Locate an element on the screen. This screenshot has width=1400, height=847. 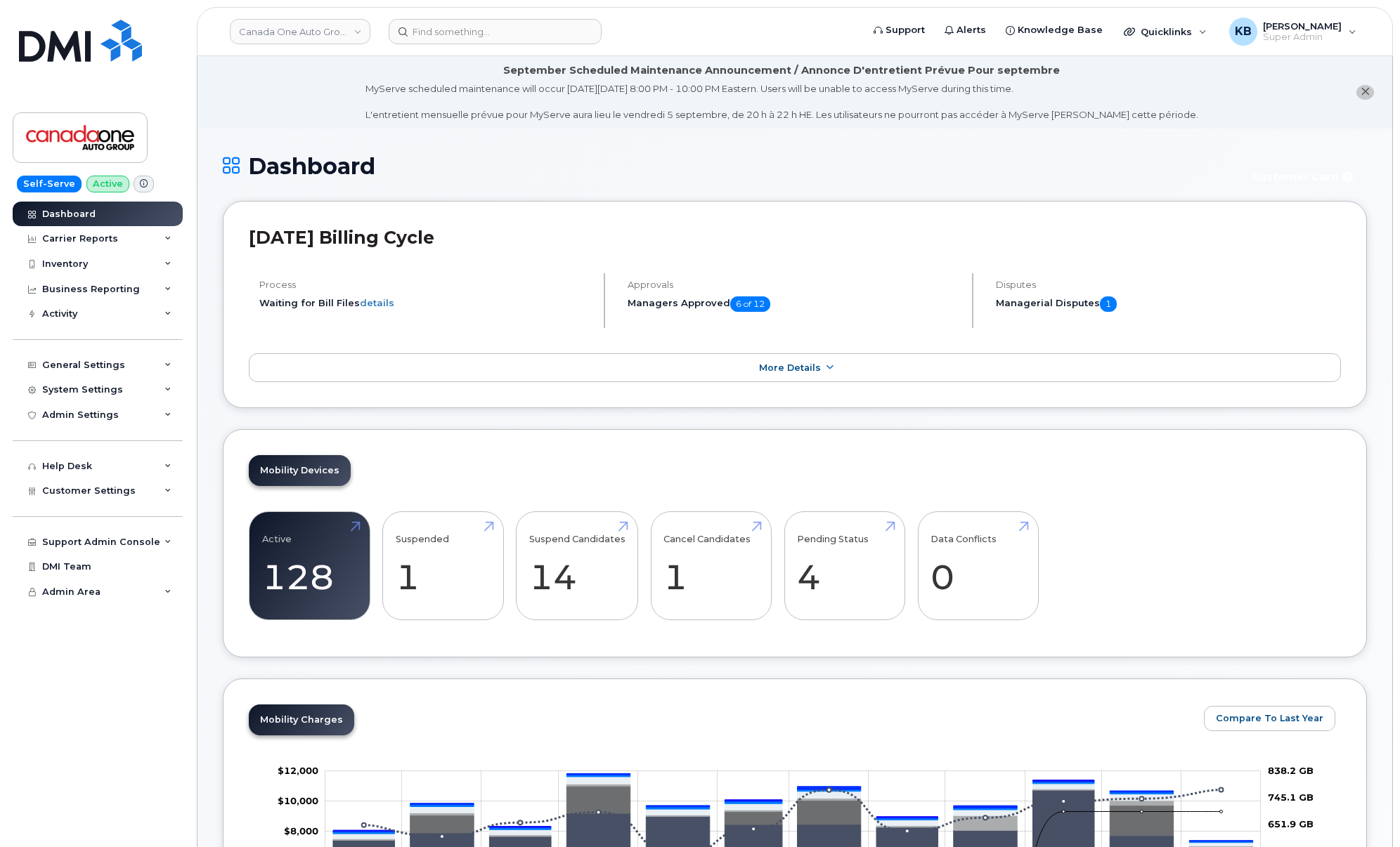
g: PST is located at coordinates (792, 808).